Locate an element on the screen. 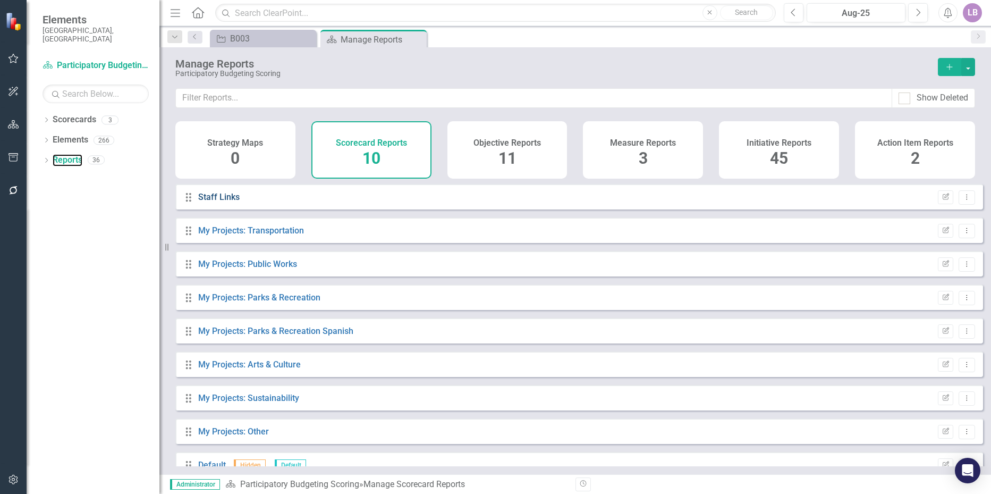 The image size is (991, 494). span: Elements is located at coordinates (96, 20).